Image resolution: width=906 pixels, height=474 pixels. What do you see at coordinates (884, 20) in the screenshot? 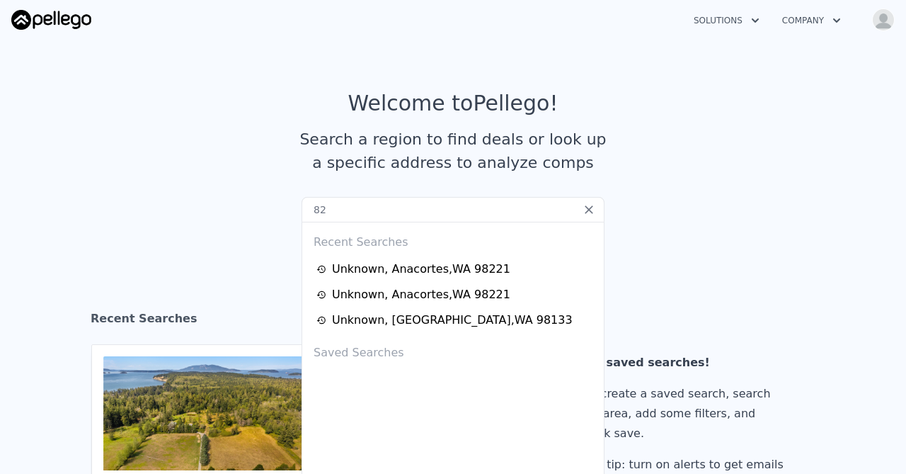
I see `img: avatar` at bounding box center [884, 20].